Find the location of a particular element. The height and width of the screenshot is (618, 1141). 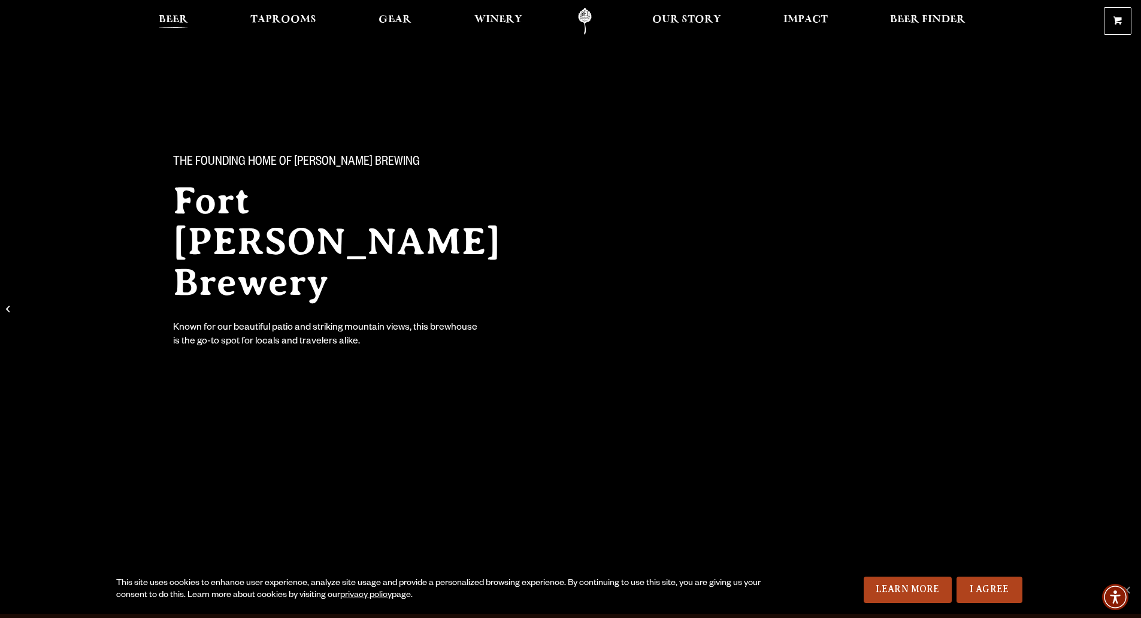

a: Impact is located at coordinates (806, 21).